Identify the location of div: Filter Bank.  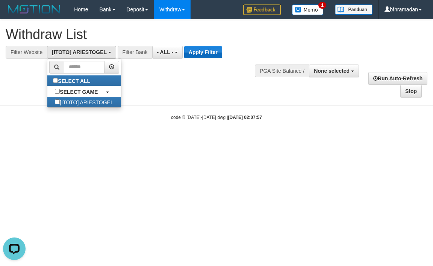
(135, 52).